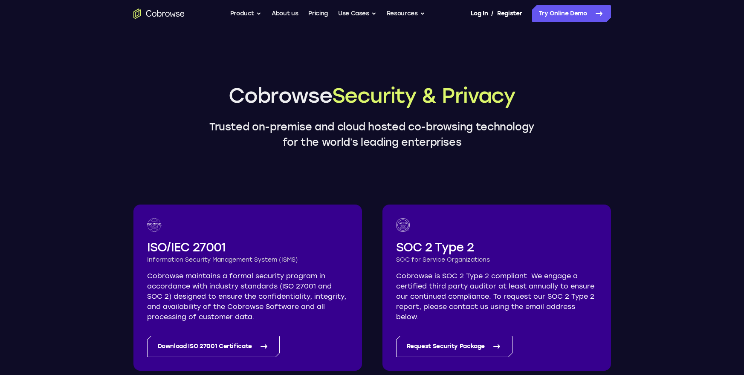 Image resolution: width=744 pixels, height=375 pixels. Describe the element at coordinates (572, 14) in the screenshot. I see `a: Try Online Demo` at that location.